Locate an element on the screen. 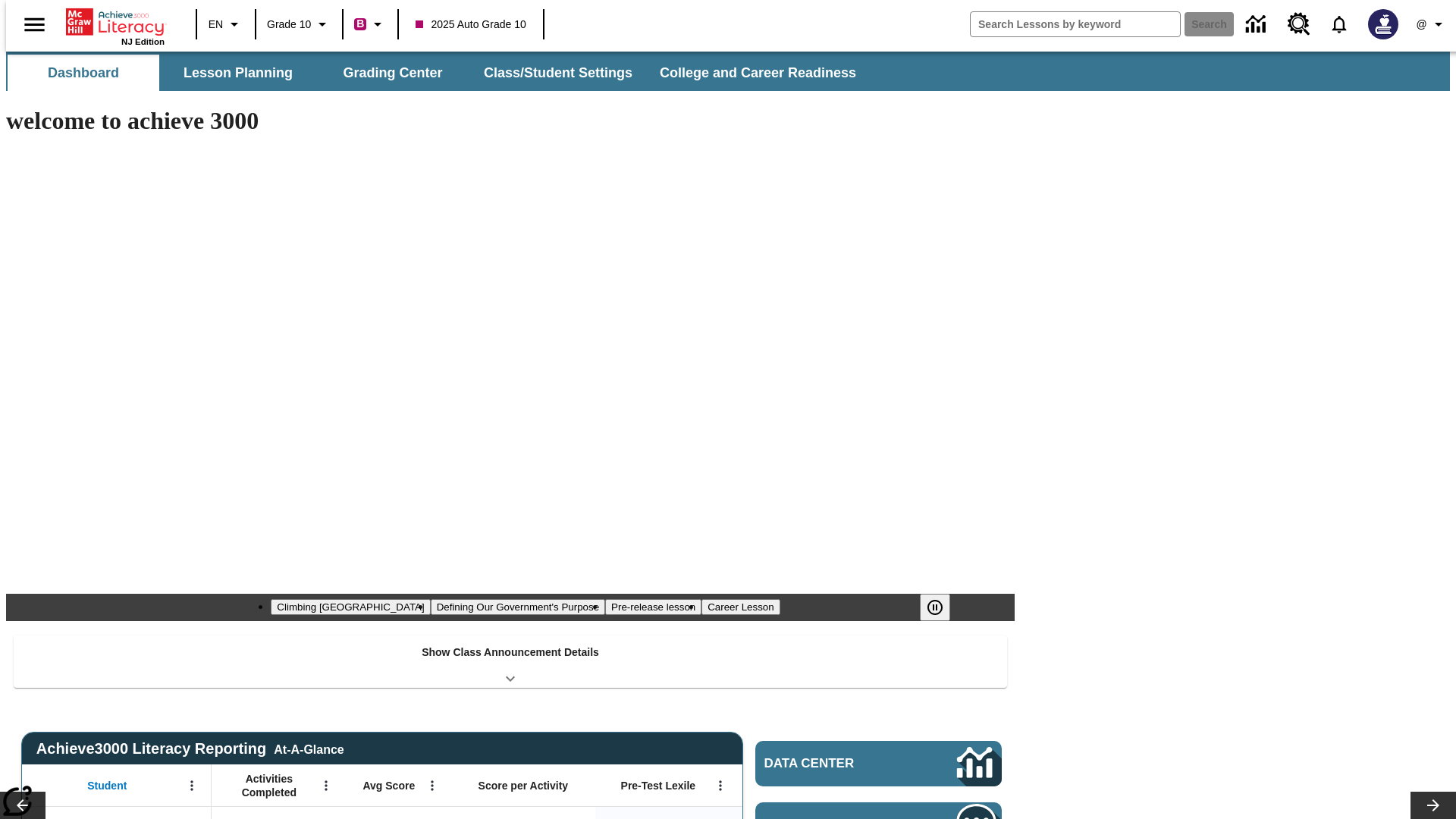 This screenshot has height=819, width=1456. div: Pause is located at coordinates (943, 607).